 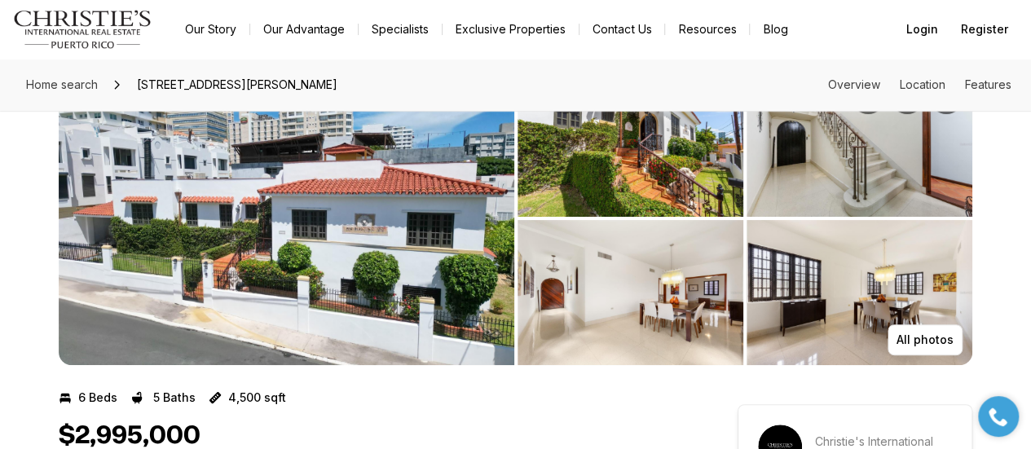 What do you see at coordinates (257, 398) in the screenshot?
I see `p: 4,500 sqft` at bounding box center [257, 398].